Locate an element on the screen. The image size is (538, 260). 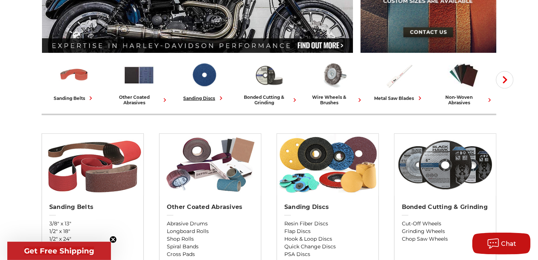
h2: Bonded Cutting & Grinding is located at coordinates (445, 207).